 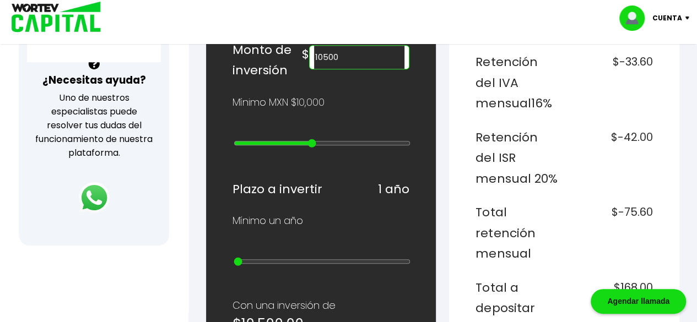 What do you see at coordinates (321, 306) in the screenshot?
I see `p: Con una inversión de` at bounding box center [321, 306].